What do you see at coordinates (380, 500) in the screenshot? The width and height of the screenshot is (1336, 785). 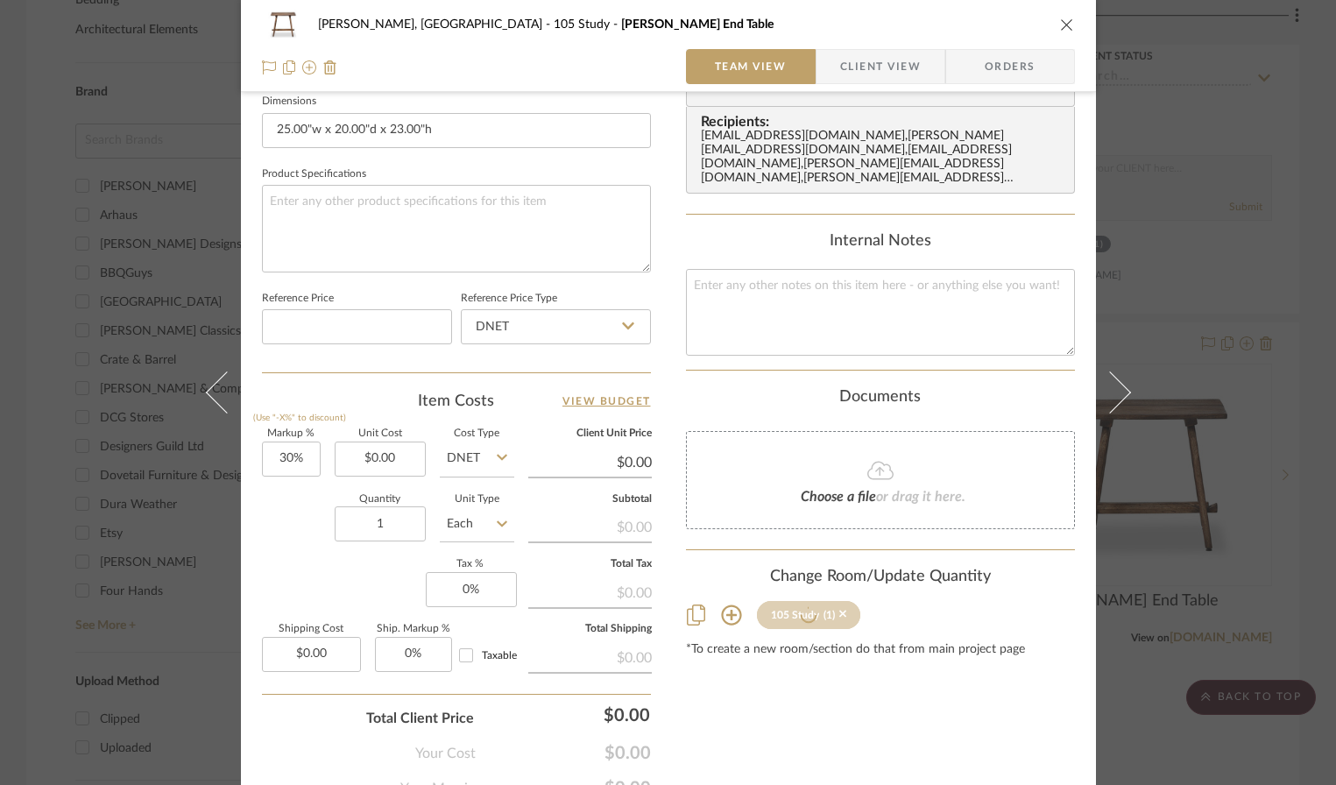 I see `label: Quantity` at bounding box center [380, 500].